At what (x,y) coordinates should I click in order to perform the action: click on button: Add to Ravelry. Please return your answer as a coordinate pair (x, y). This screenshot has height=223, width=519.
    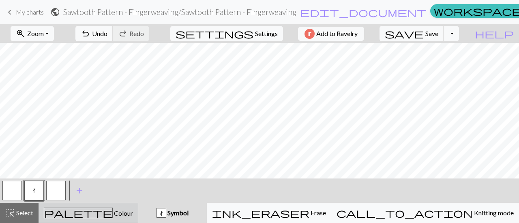
    Looking at the image, I should click on (331, 34).